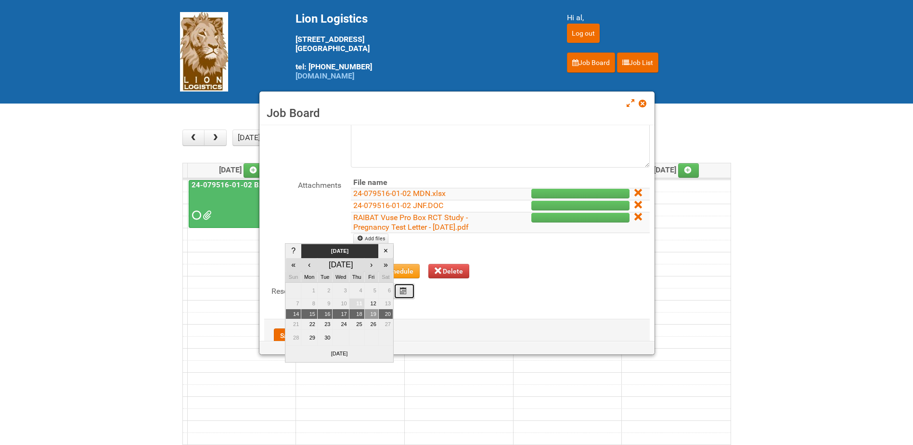  What do you see at coordinates (357, 277) in the screenshot?
I see `td: Thu` at bounding box center [357, 277].